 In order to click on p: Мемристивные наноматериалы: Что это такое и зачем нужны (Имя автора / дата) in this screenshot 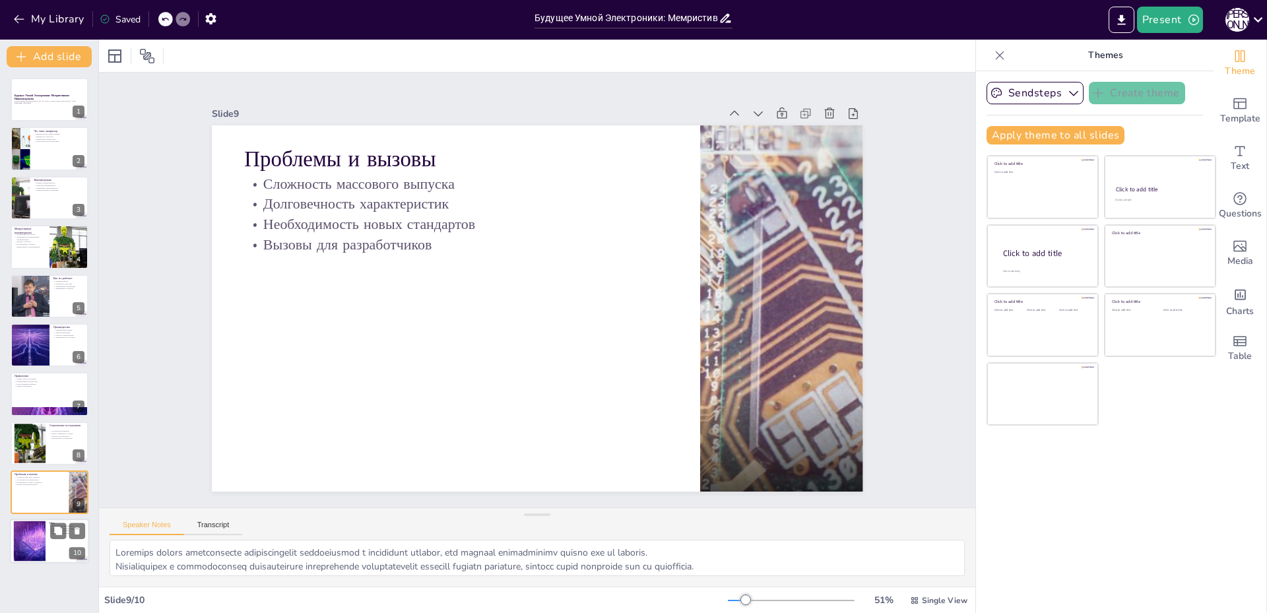, I will do `click(49, 101)`.